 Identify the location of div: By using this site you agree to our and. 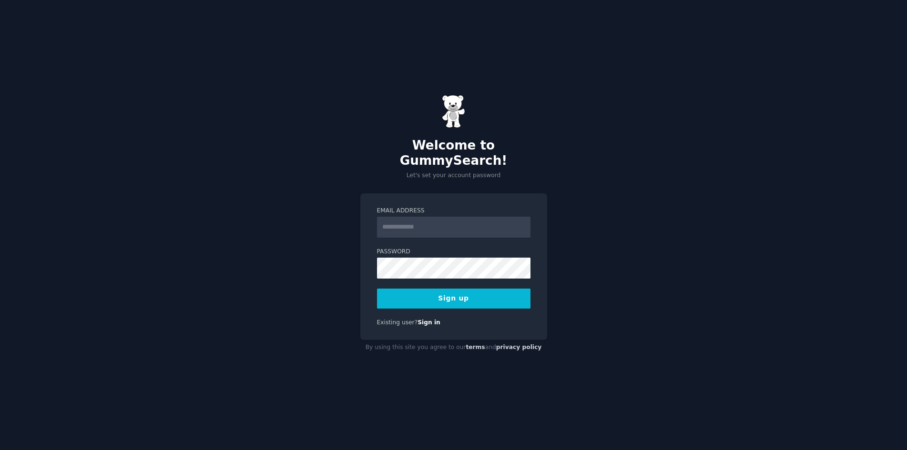
(454, 348).